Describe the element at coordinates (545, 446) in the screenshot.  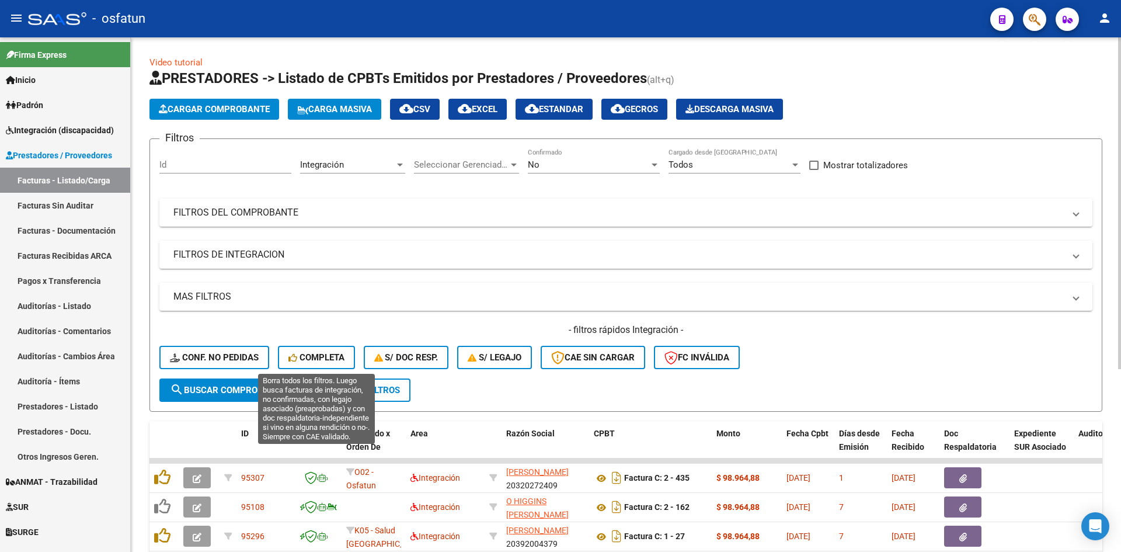
I see `datatable-header-cell: Razón Social` at that location.